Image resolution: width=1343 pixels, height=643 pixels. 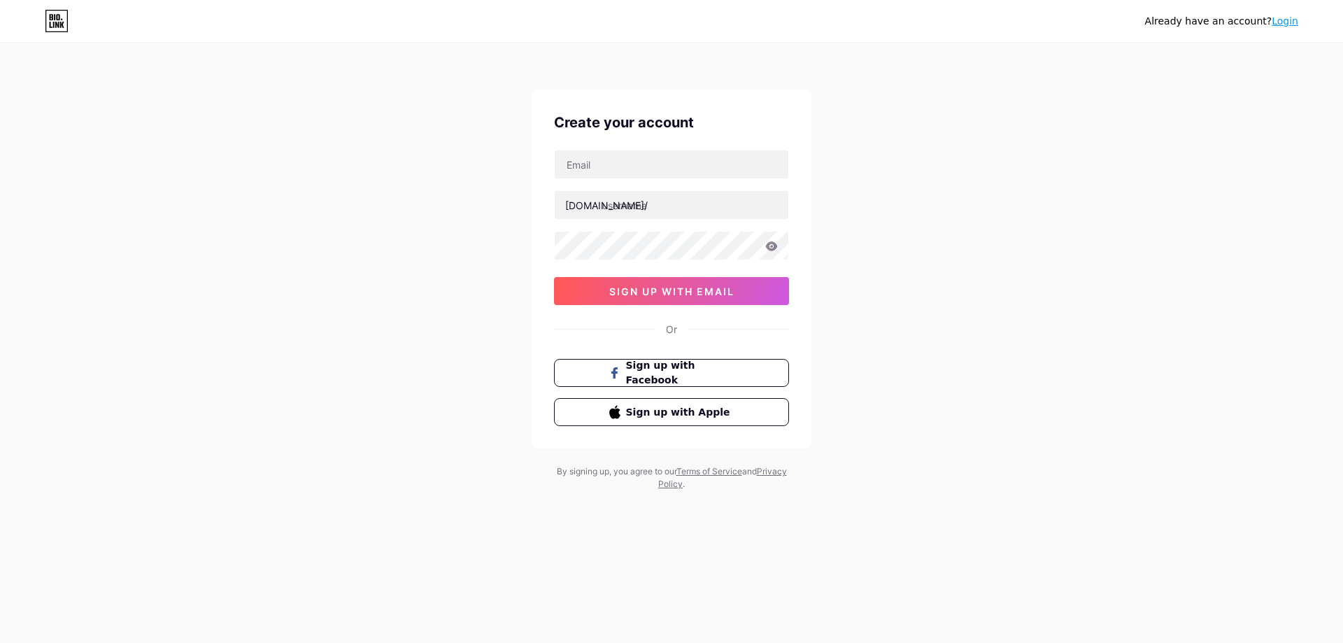 What do you see at coordinates (671, 373) in the screenshot?
I see `button: Sign up with Facebook` at bounding box center [671, 373].